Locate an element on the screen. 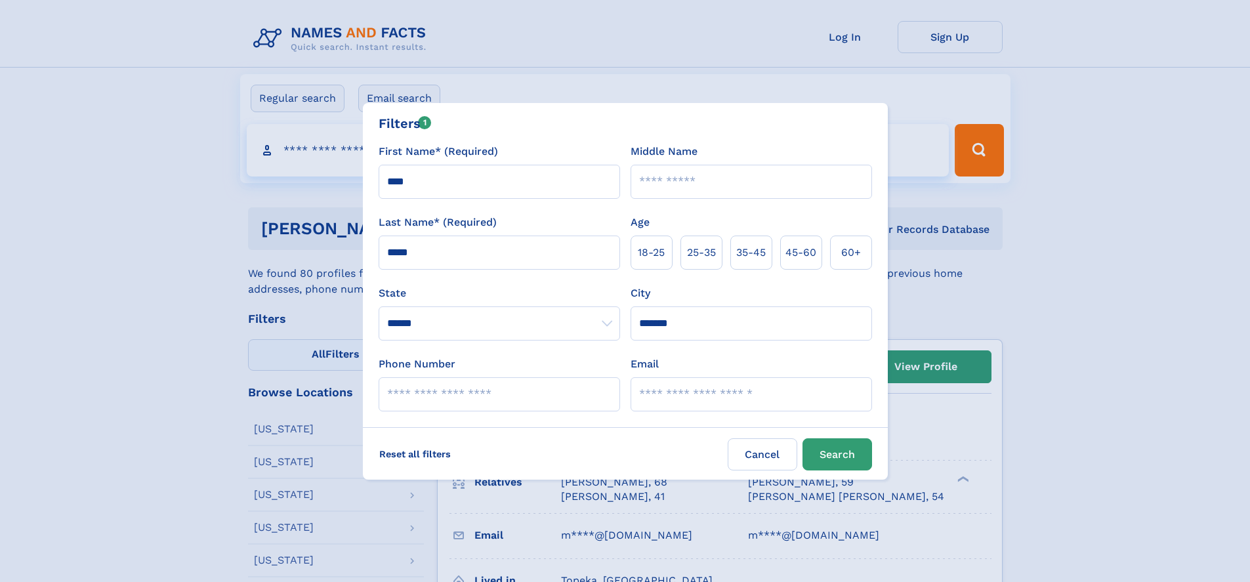 This screenshot has width=1250, height=582. label: Middle Name is located at coordinates (664, 152).